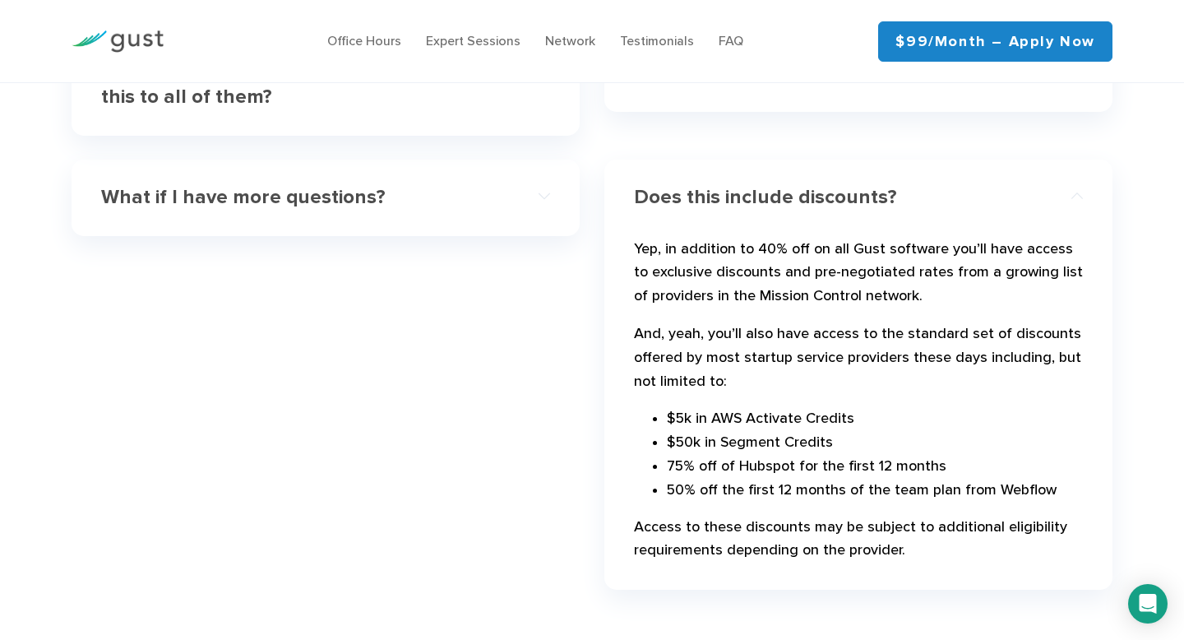 Image resolution: width=1184 pixels, height=640 pixels. Describe the element at coordinates (858, 276) in the screenshot. I see `p: Yep, in addition to 40% off on all Gust software you’ll have access to exclusive discounts and pr...` at that location.